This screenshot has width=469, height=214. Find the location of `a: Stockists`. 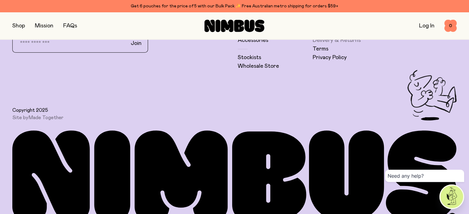

a: Stockists is located at coordinates (250, 58).